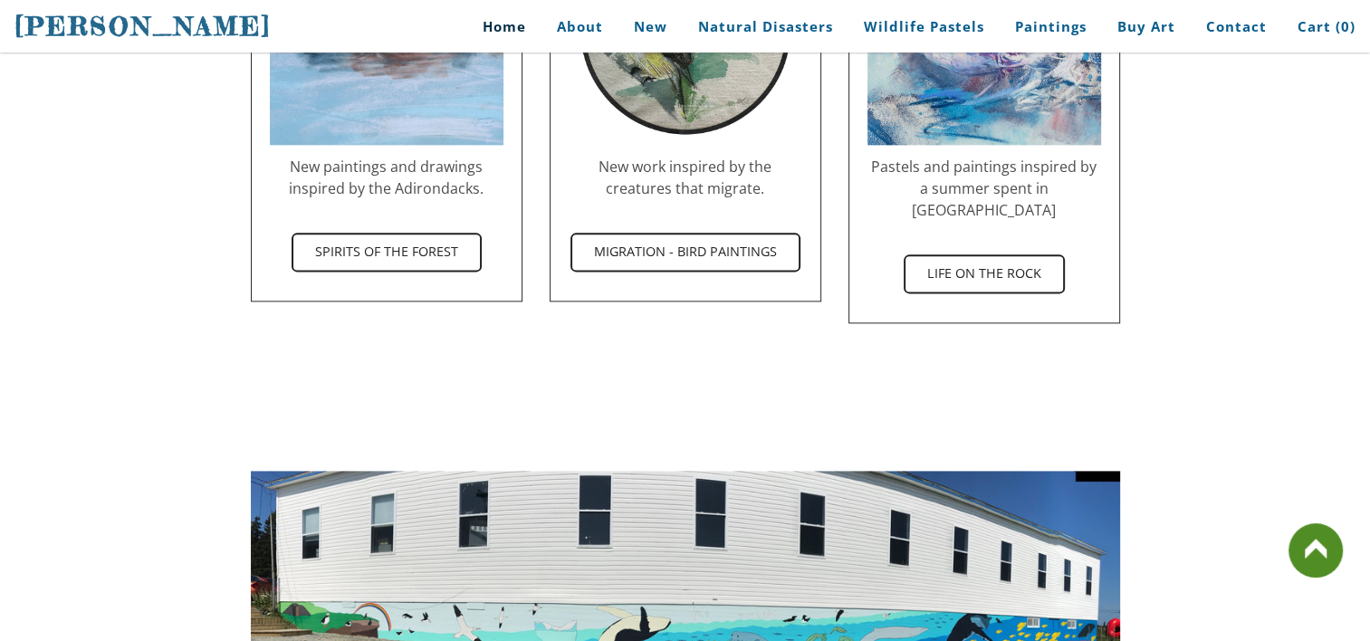 The height and width of the screenshot is (641, 1370). What do you see at coordinates (387, 177) in the screenshot?
I see `div: New paintings and drawings inspired by the Adirondacks.` at bounding box center [387, 177].